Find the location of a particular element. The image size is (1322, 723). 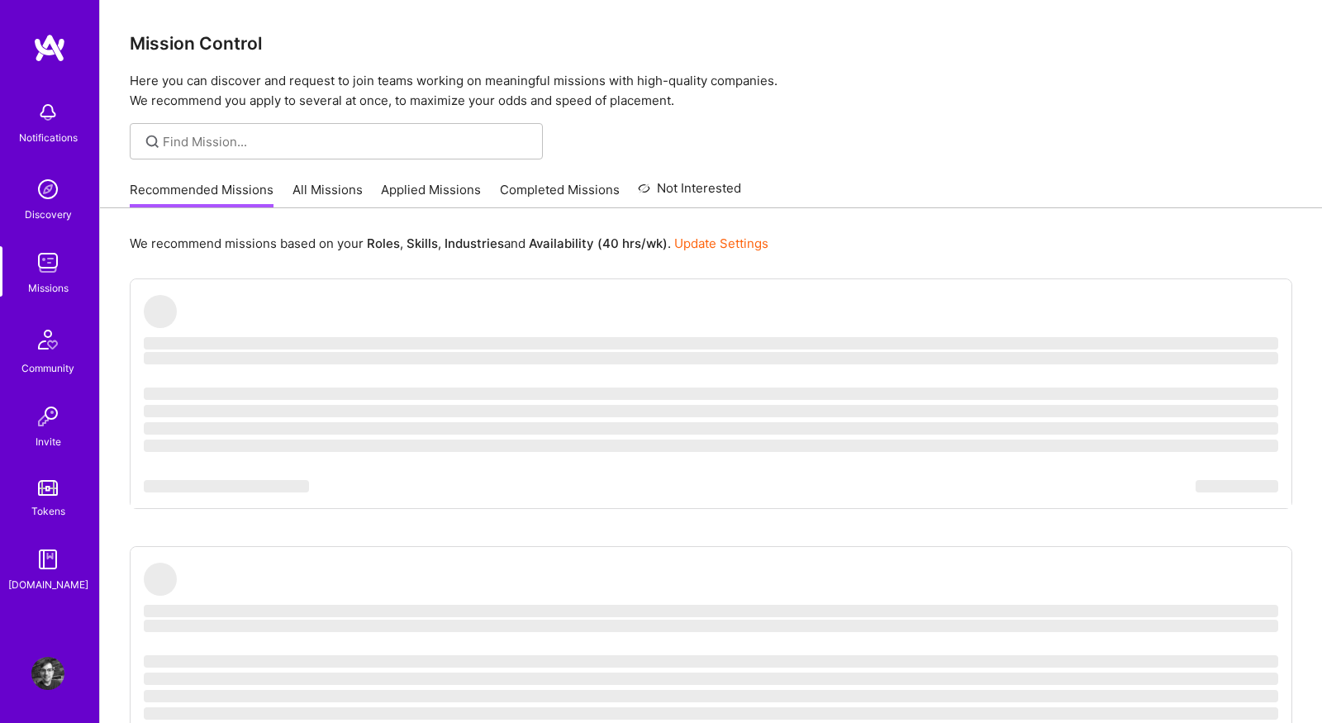

img: teamwork is located at coordinates (48, 263).